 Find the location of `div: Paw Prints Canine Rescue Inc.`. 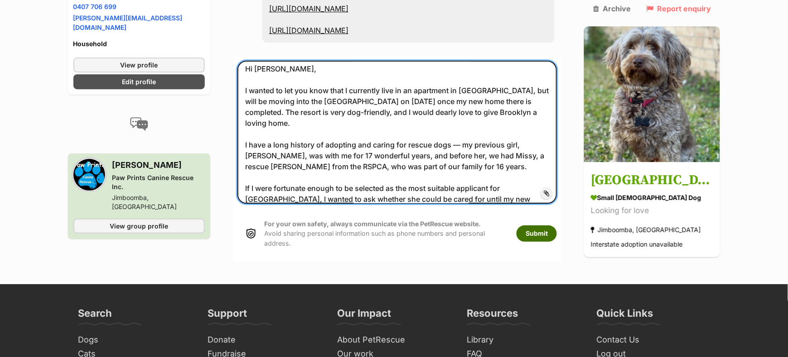

div: Paw Prints Canine Rescue Inc. is located at coordinates (159, 183).